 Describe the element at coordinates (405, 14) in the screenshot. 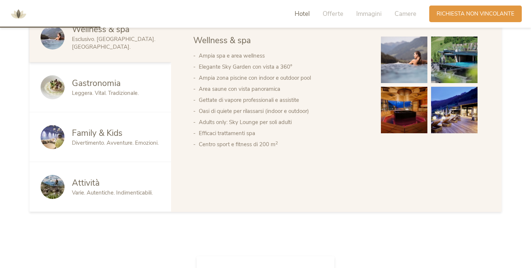

I see `span: Camere` at that location.